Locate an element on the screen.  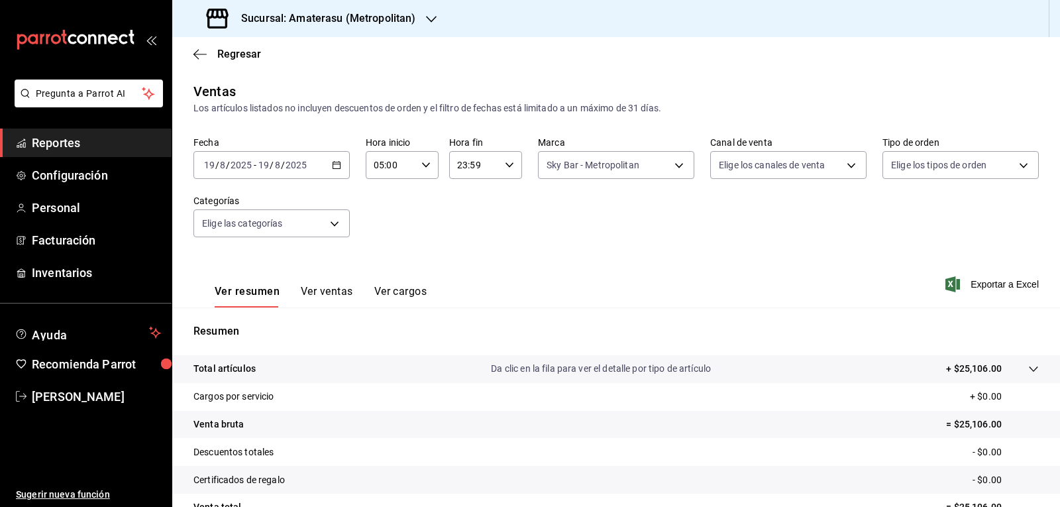
p: Da clic en la fila para ver el detalle por tipo de artículo is located at coordinates (601, 368).